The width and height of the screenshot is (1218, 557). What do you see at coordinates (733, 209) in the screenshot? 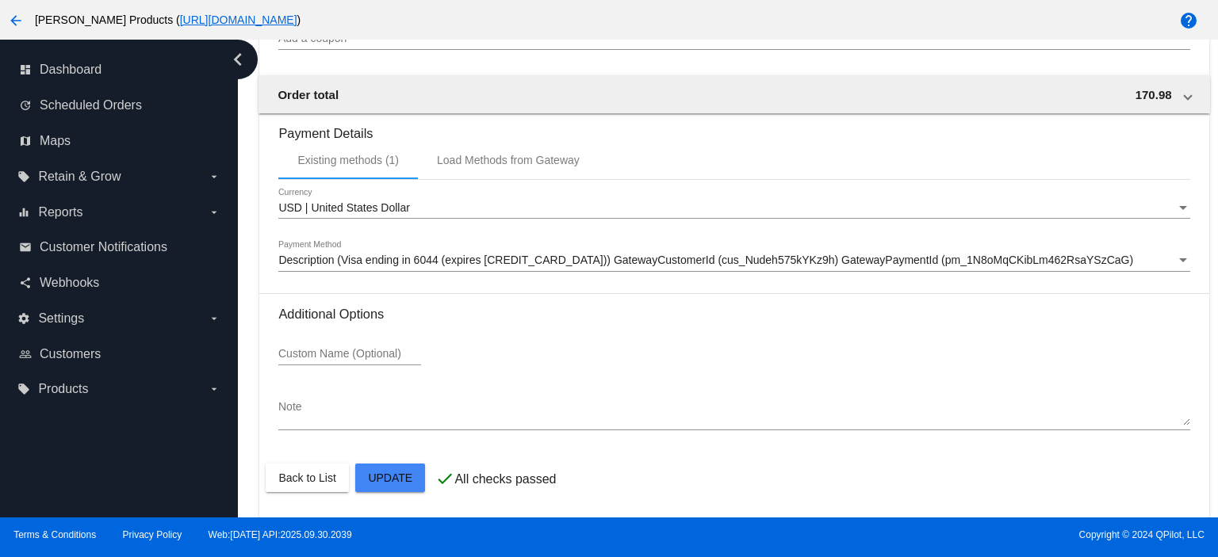
I see `mat-select: Currency` at bounding box center [733, 209].